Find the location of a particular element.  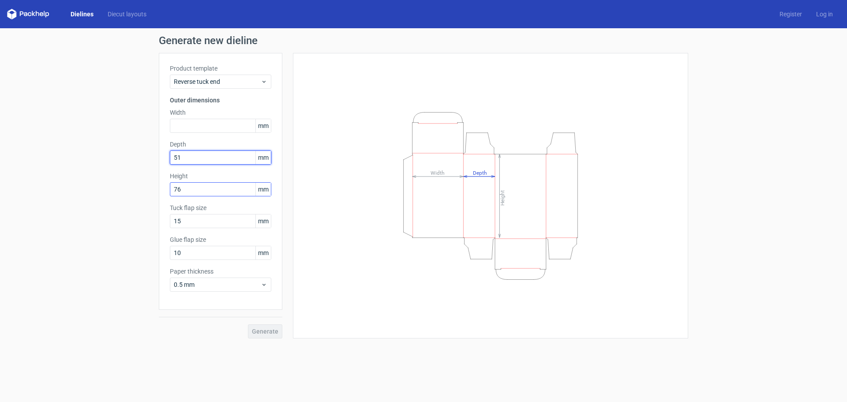

span: Reverse tuck end is located at coordinates (217, 82).